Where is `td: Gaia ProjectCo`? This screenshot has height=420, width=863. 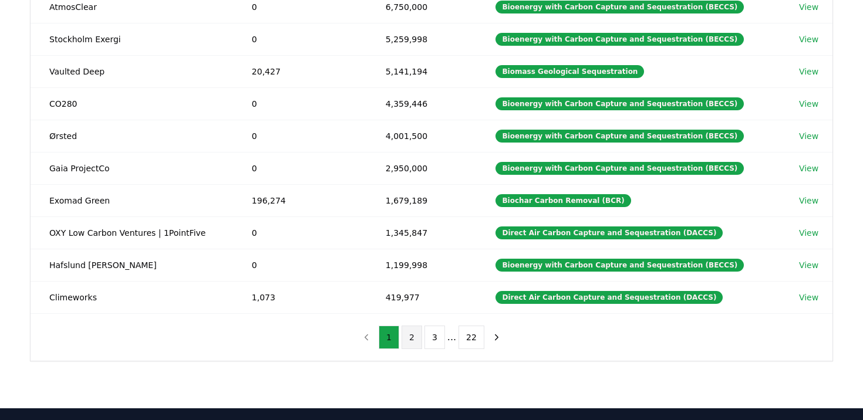 td: Gaia ProjectCo is located at coordinates (131, 168).